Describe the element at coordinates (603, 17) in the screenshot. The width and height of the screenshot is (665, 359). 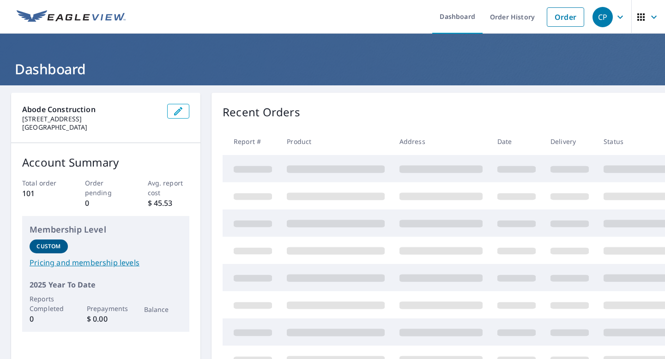
I see `div: CP` at that location.